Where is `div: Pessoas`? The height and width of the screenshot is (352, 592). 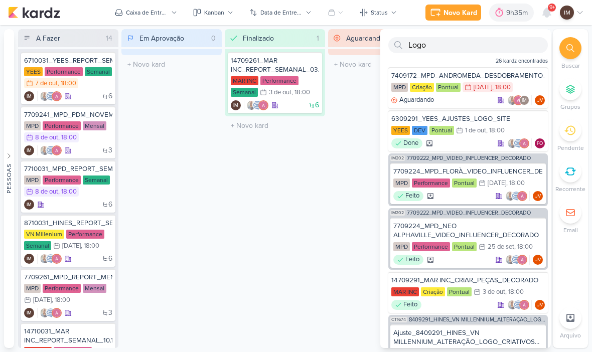
div: Pessoas is located at coordinates (9, 179).